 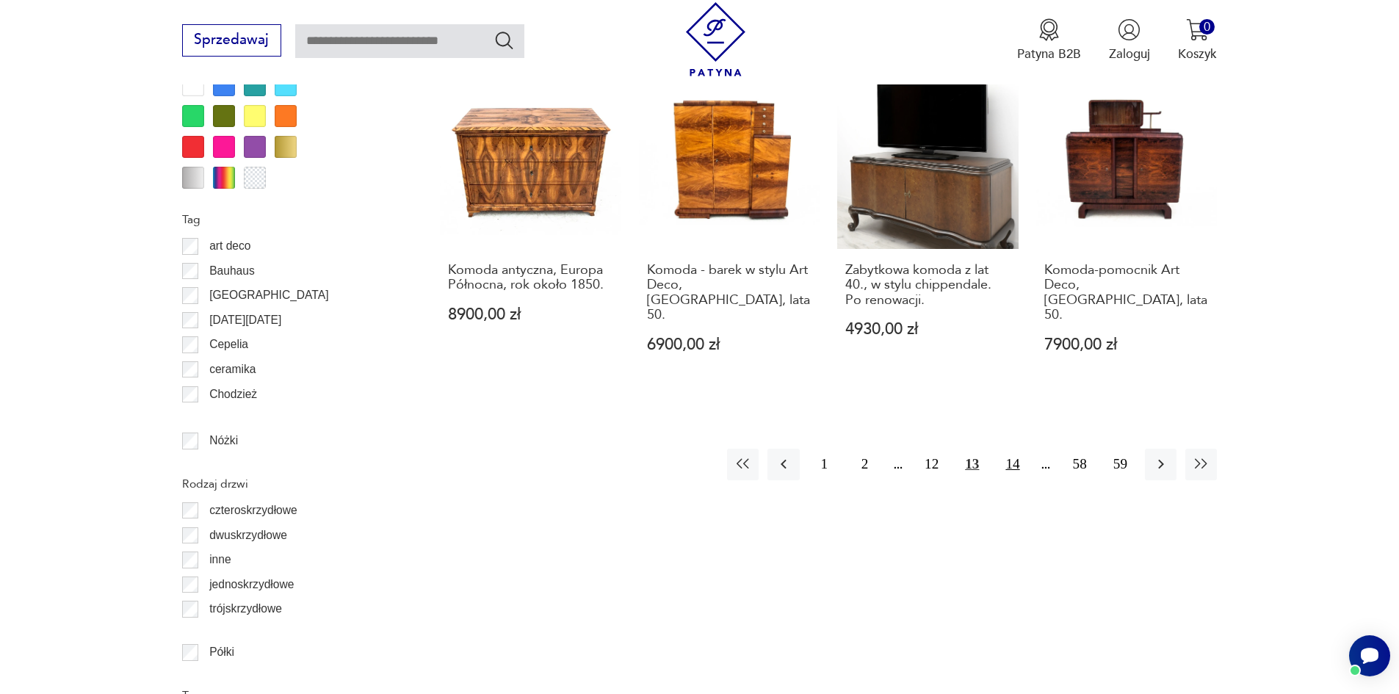 What do you see at coordinates (865, 464) in the screenshot?
I see `button: 2` at bounding box center [865, 464].